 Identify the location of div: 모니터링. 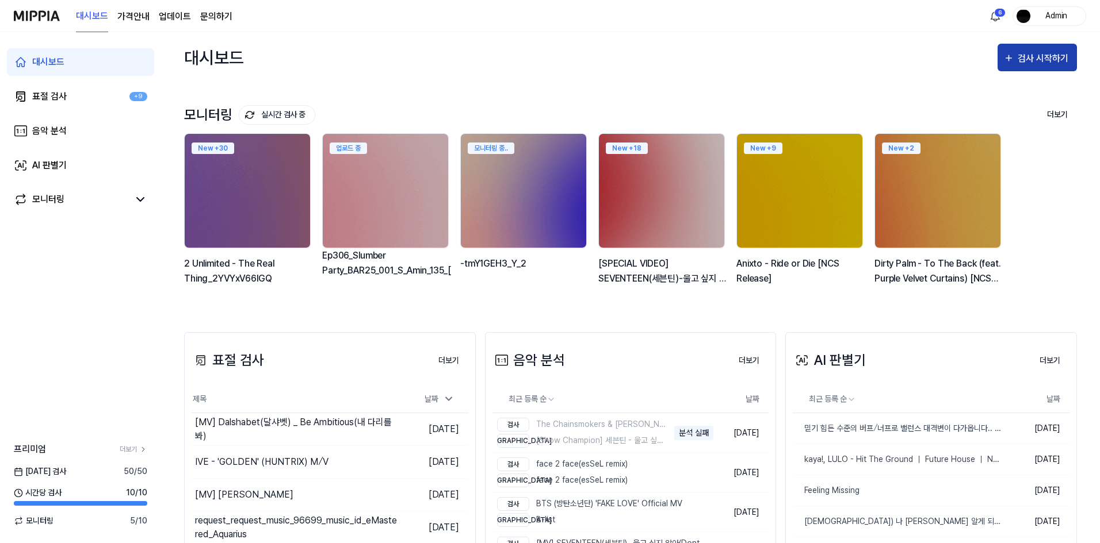
(48, 200).